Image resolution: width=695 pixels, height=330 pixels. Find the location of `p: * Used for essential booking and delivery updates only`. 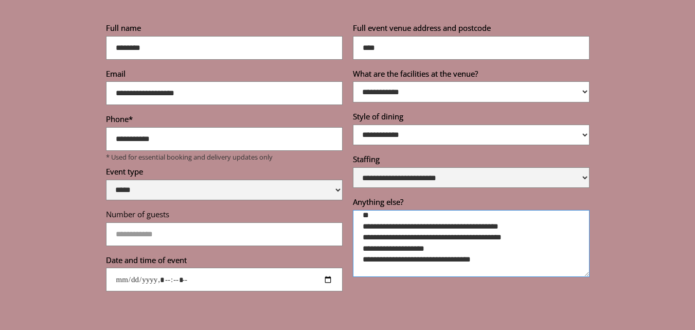

p: * Used for essential booking and delivery updates only is located at coordinates (224, 157).